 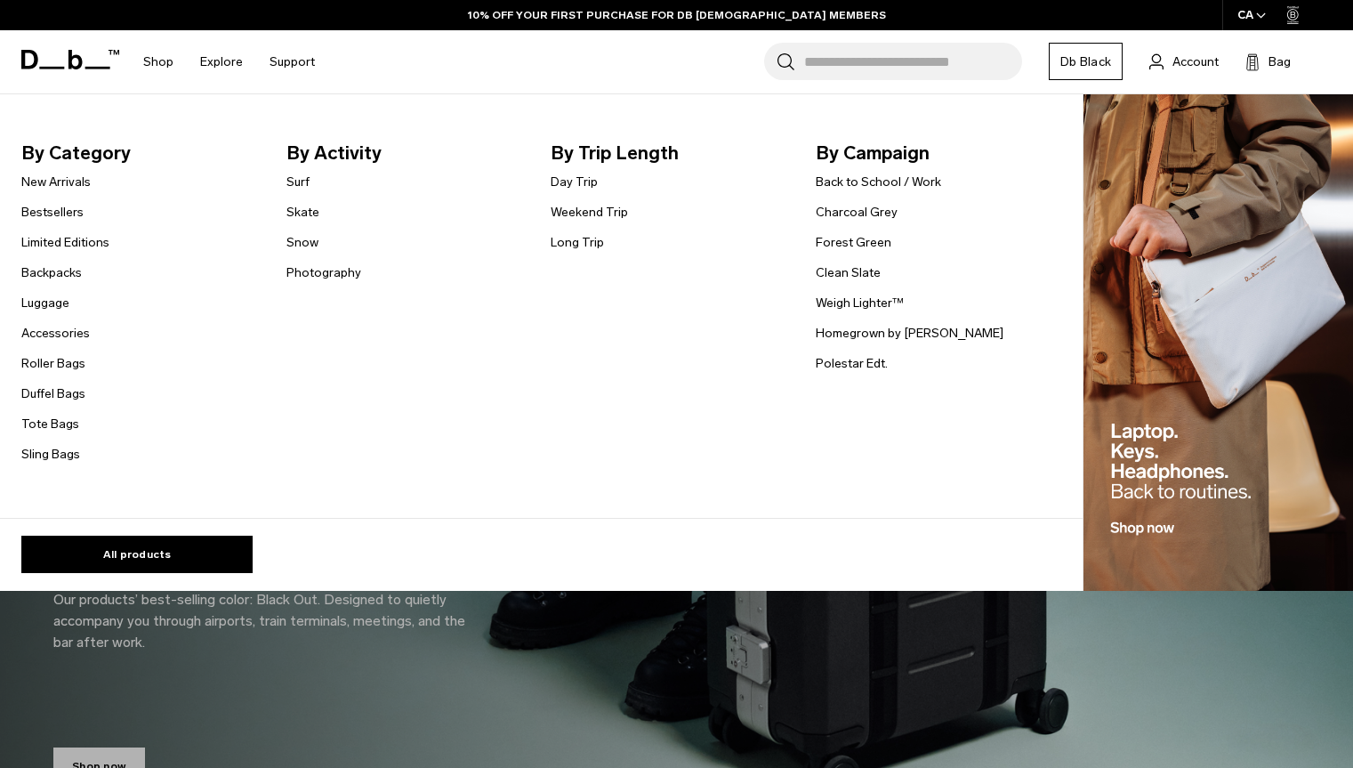 I want to click on a: All products, so click(x=137, y=554).